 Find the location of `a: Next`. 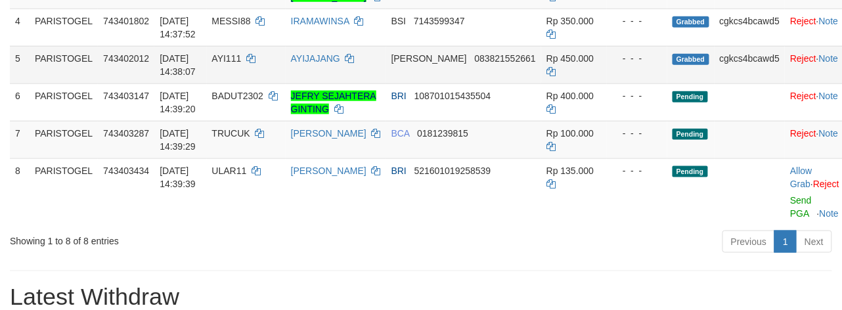

a: Next is located at coordinates (814, 242).